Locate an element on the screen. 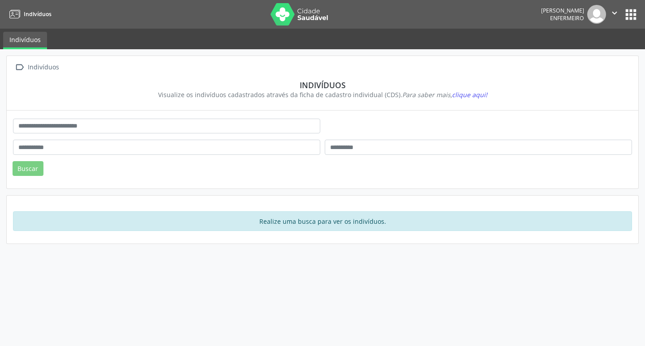 The image size is (645, 346). img: img is located at coordinates (597, 14).